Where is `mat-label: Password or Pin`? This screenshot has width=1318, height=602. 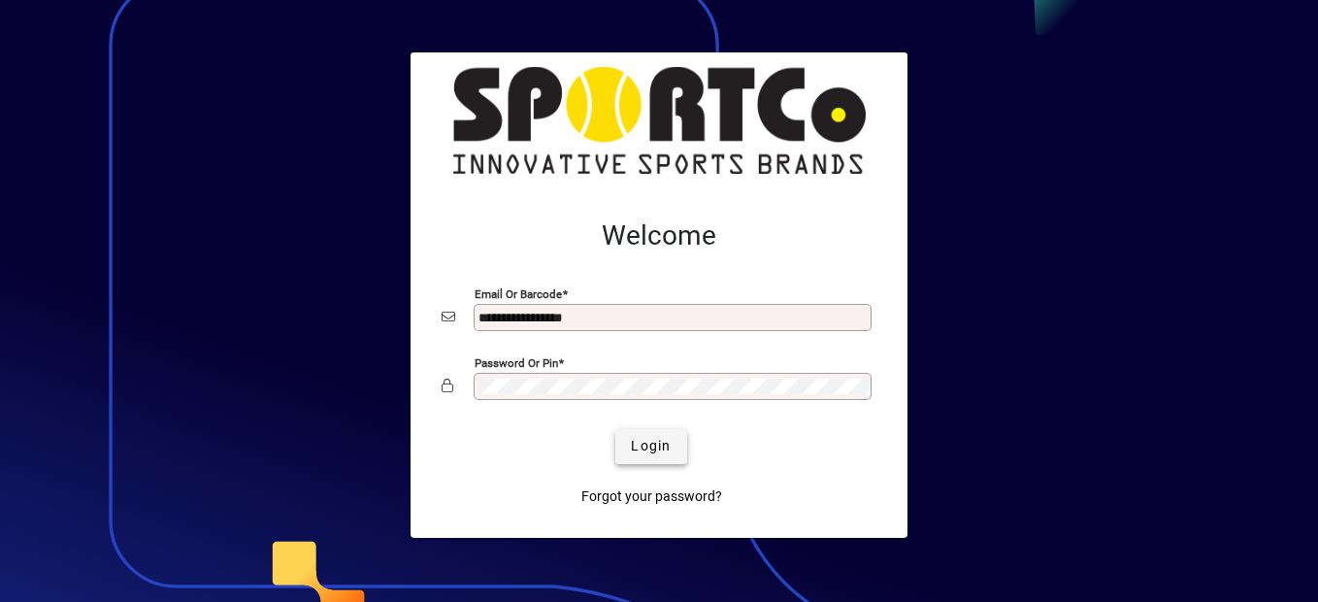
mat-label: Password or Pin is located at coordinates (516, 362).